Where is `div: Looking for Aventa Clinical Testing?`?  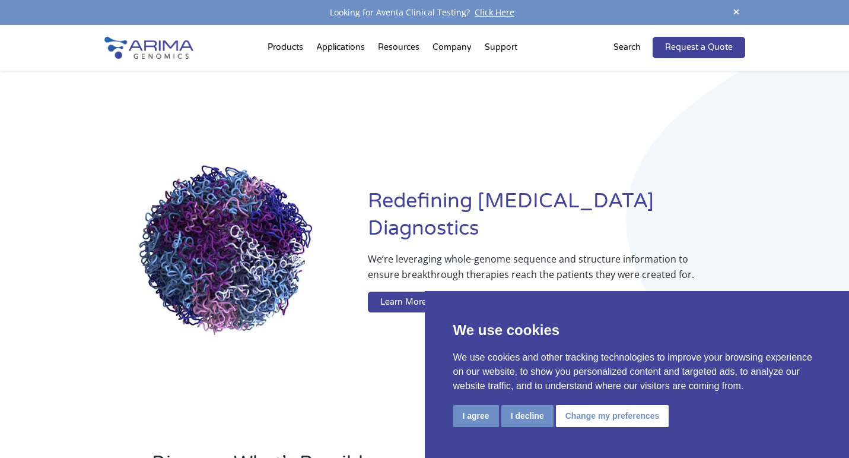
div: Looking for Aventa Clinical Testing? is located at coordinates (425, 12).